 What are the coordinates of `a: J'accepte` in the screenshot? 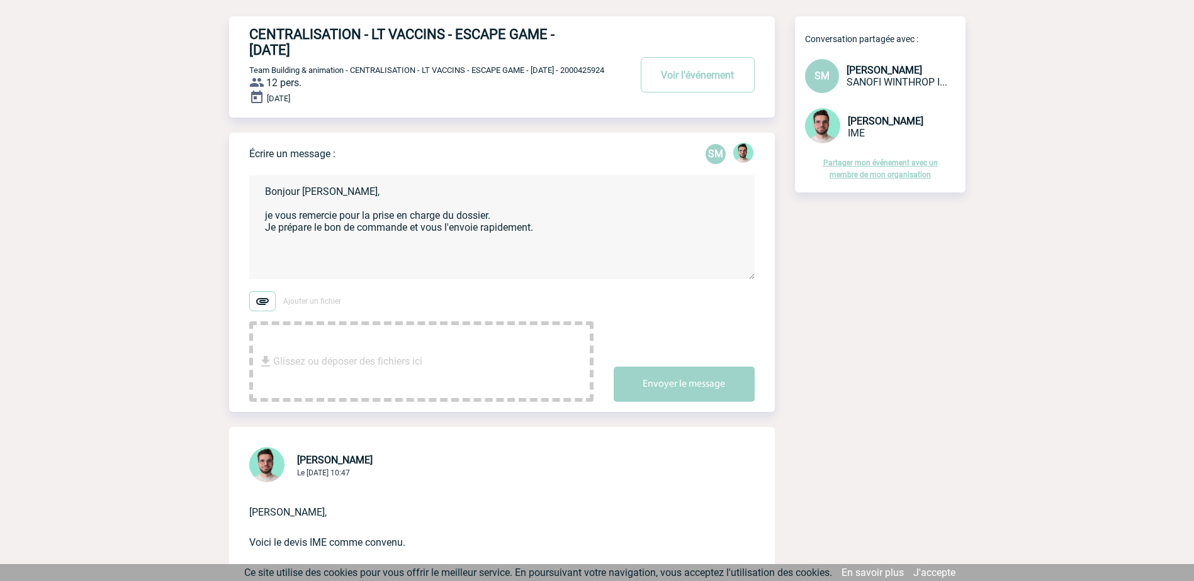 It's located at (934, 573).